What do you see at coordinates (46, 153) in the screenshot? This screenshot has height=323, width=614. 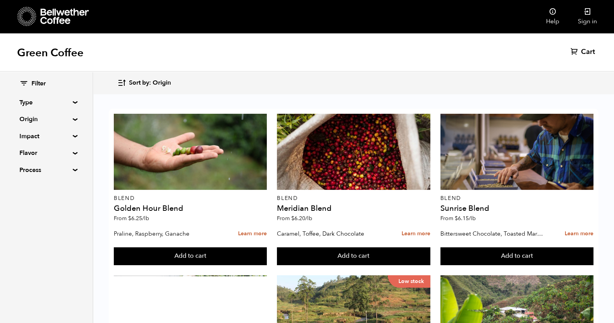 I see `summary: Flavor` at bounding box center [46, 153].